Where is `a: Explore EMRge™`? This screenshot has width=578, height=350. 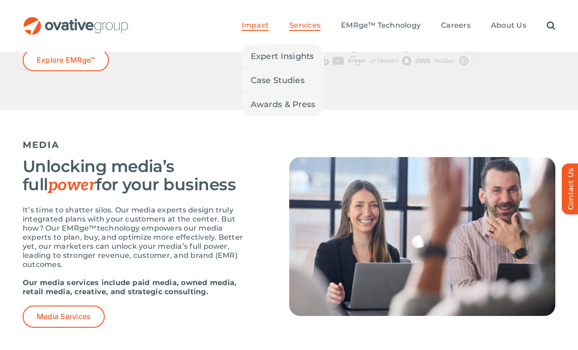 a: Explore EMRge™ is located at coordinates (66, 60).